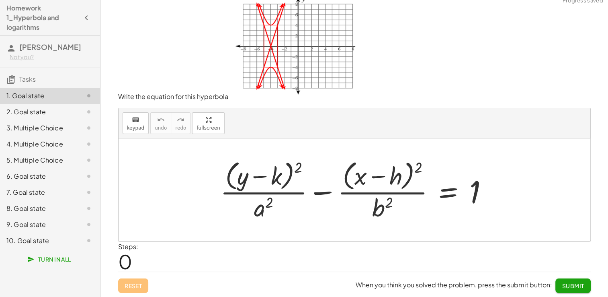  What do you see at coordinates (208, 123) in the screenshot?
I see `button: fullscreen` at bounding box center [208, 123].